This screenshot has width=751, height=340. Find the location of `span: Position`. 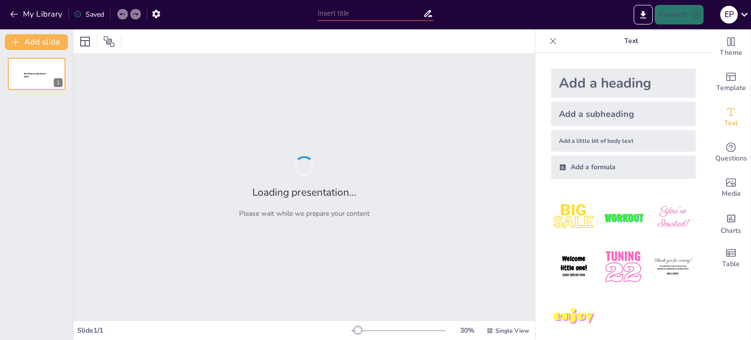

span: Position is located at coordinates (109, 42).